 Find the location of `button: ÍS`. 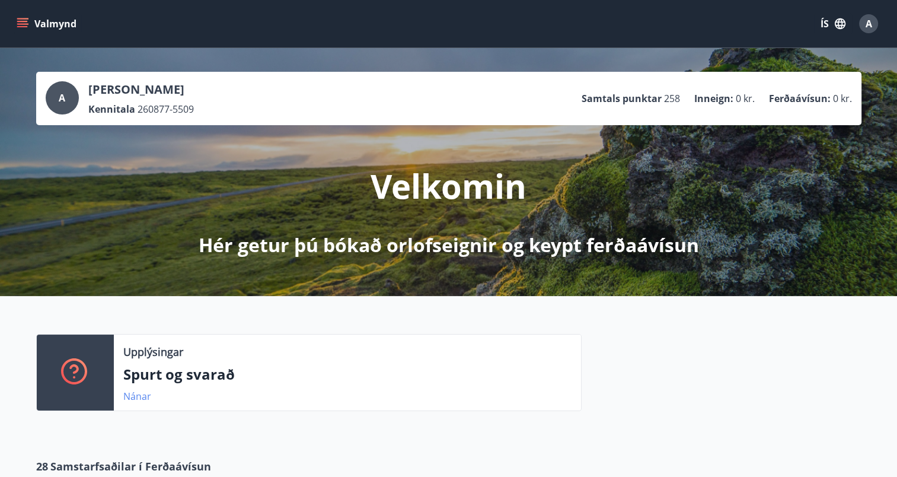

button: ÍS is located at coordinates (833, 24).